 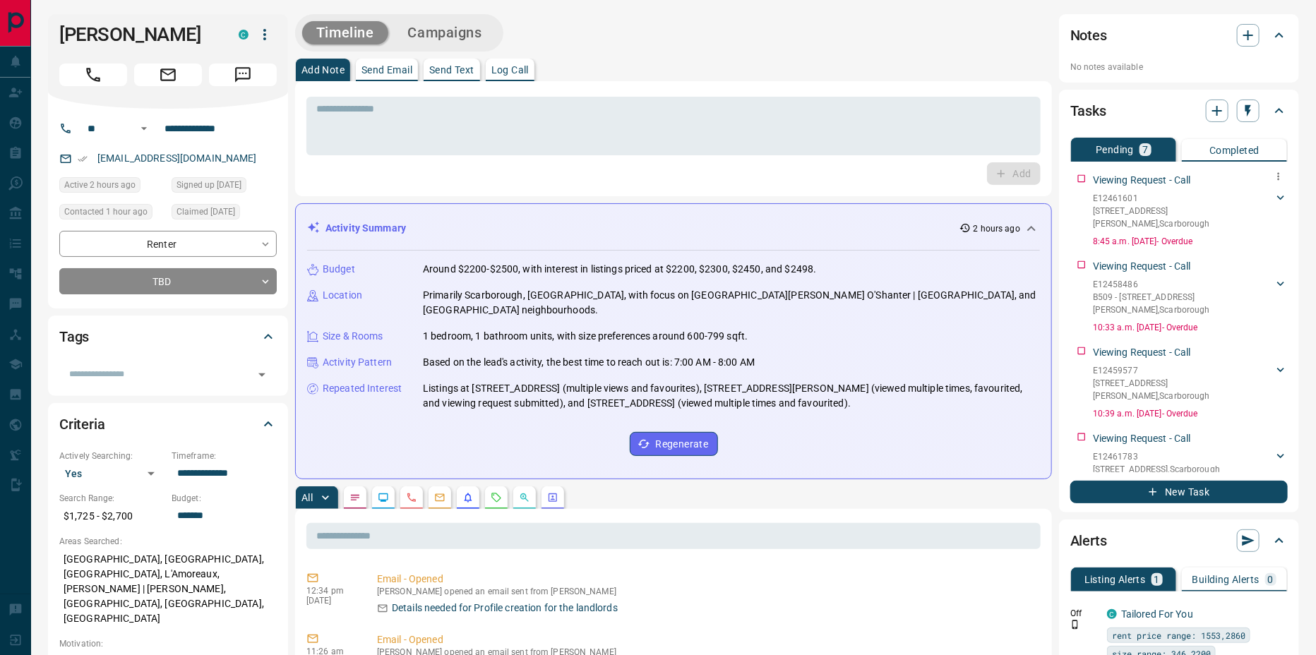 What do you see at coordinates (1179, 541) in the screenshot?
I see `div: Alerts` at bounding box center [1179, 541].